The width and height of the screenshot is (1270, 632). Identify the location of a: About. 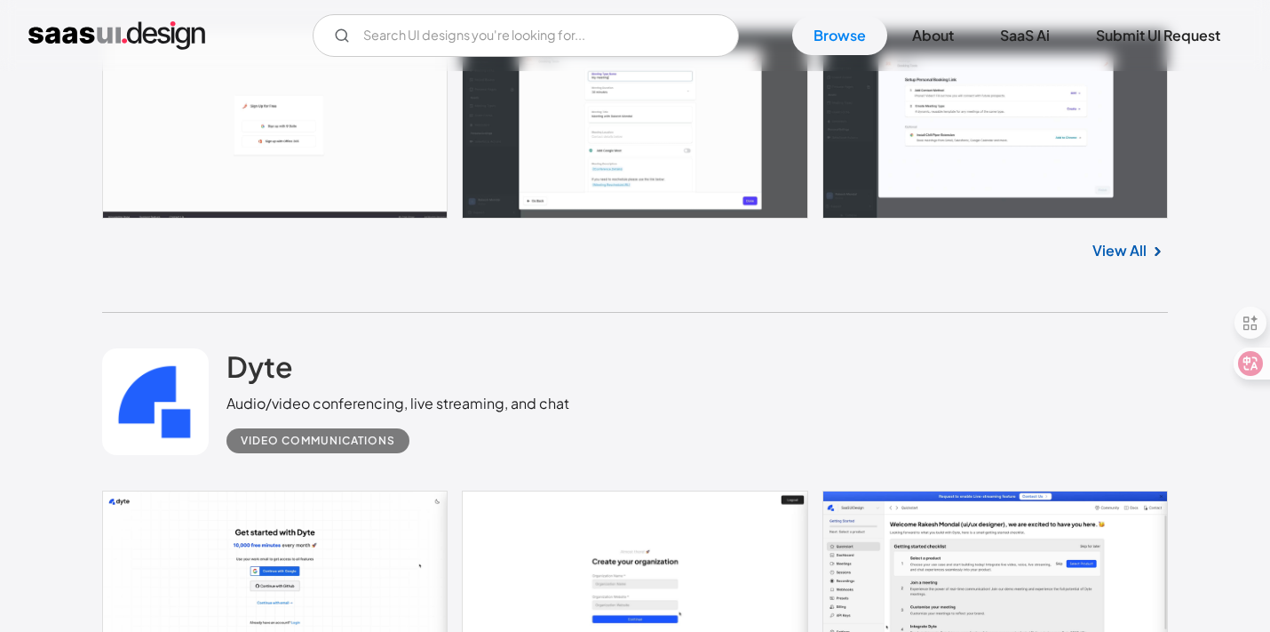
(933, 36).